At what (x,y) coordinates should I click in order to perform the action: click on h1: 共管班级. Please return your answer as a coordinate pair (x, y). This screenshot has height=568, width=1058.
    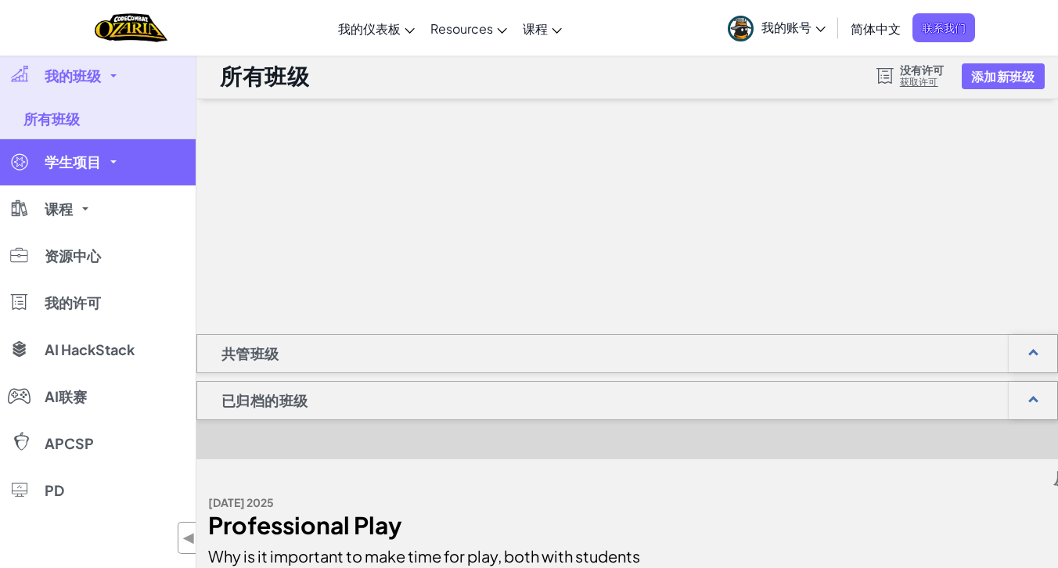
    Looking at the image, I should click on (250, 354).